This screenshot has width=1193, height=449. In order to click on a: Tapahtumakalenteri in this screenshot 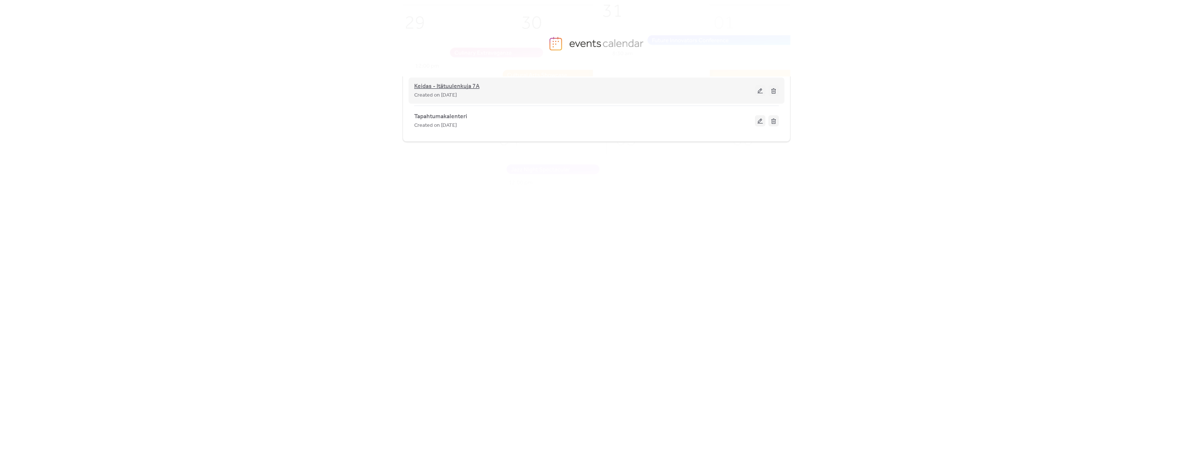, I will do `click(441, 116)`.